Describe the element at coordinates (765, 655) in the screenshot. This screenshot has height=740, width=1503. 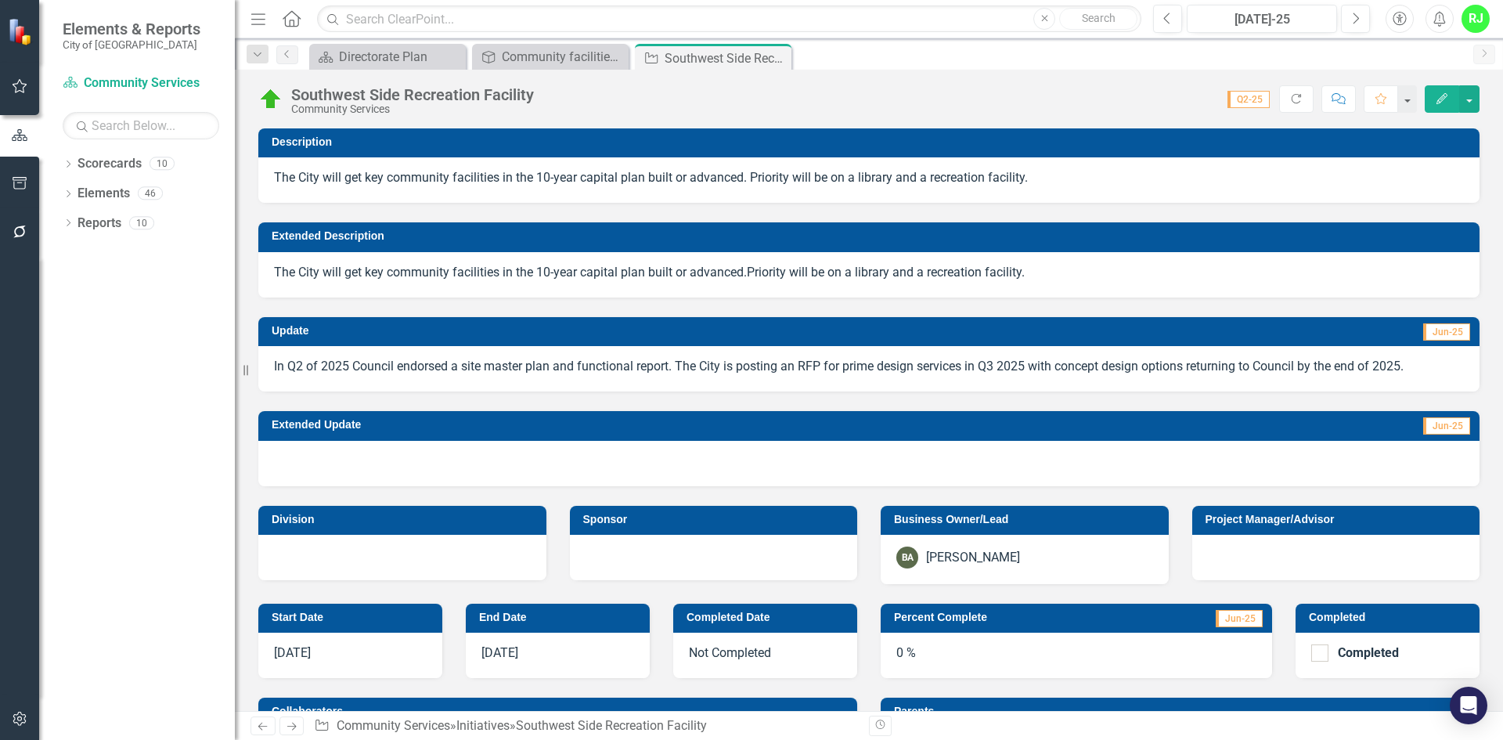
I see `div: Not Completed` at that location.